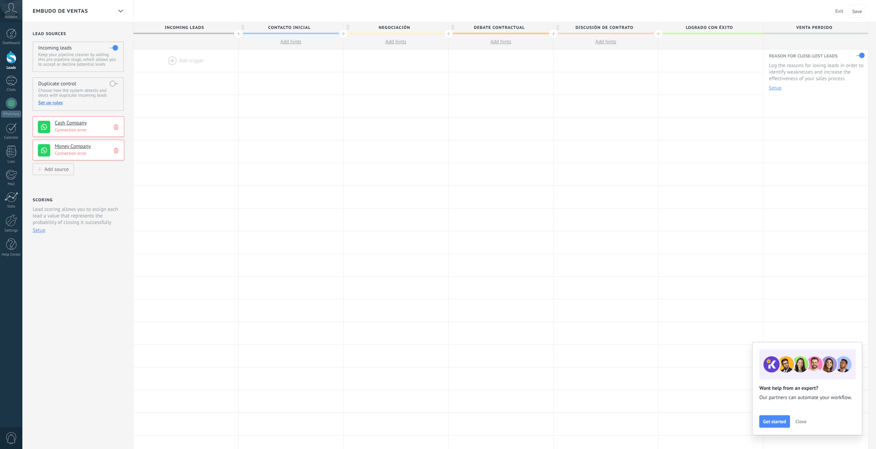  I want to click on h2: Lead Sources, so click(78, 34).